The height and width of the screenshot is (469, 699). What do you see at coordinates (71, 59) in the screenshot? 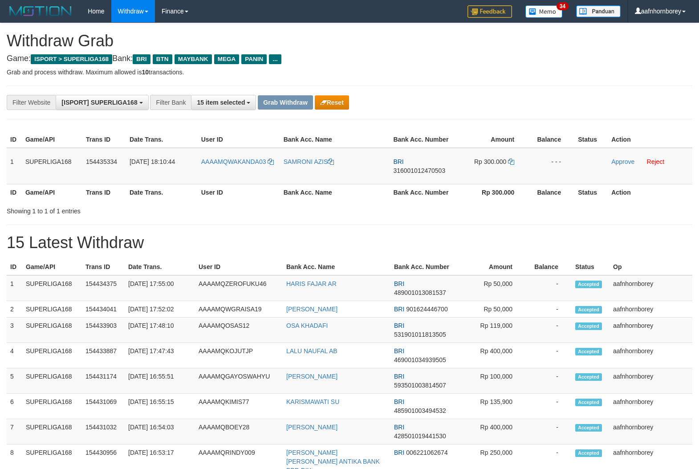
I see `span: ISPORT > SUPERLIGA168` at bounding box center [71, 59].